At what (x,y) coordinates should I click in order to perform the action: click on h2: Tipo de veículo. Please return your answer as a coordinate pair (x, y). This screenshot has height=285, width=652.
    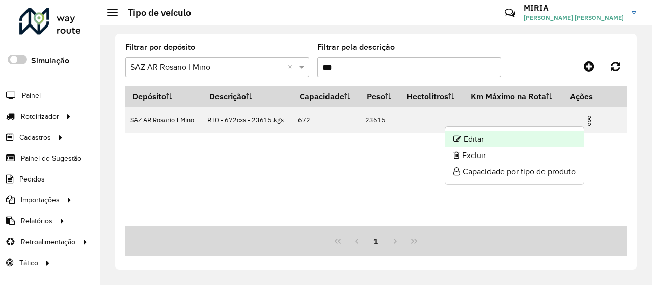
    Looking at the image, I should click on (154, 13).